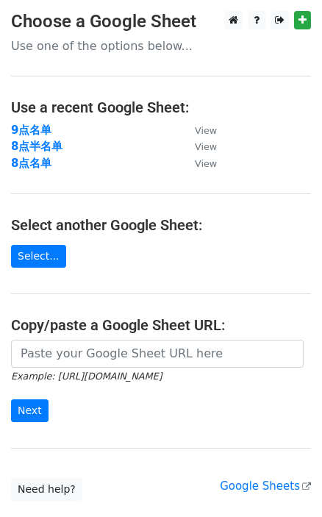 Image resolution: width=322 pixels, height=517 pixels. Describe the element at coordinates (31, 130) in the screenshot. I see `a: 9点名单` at that location.